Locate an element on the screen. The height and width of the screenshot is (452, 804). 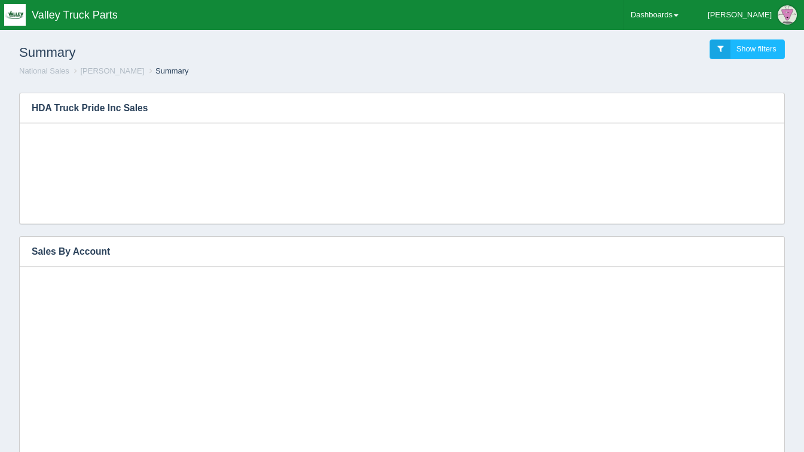
a: Show filters is located at coordinates (748, 49).